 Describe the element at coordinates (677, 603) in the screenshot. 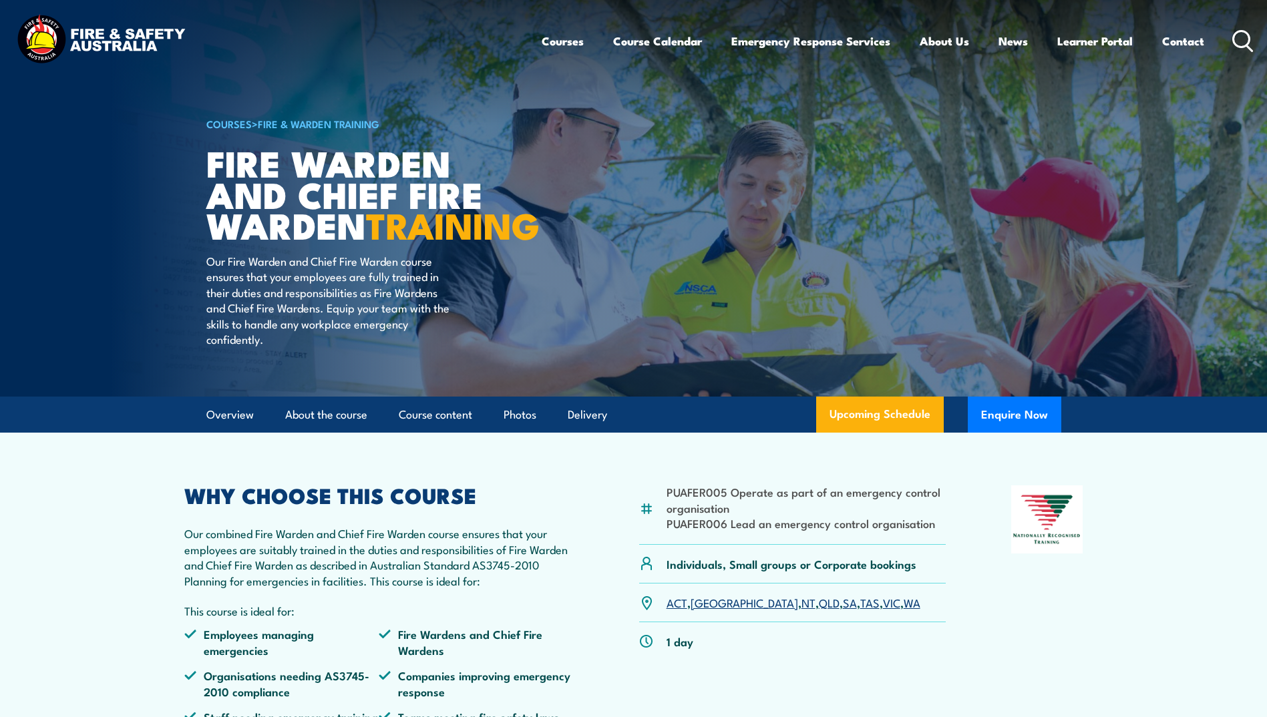

I see `a: ACT` at that location.